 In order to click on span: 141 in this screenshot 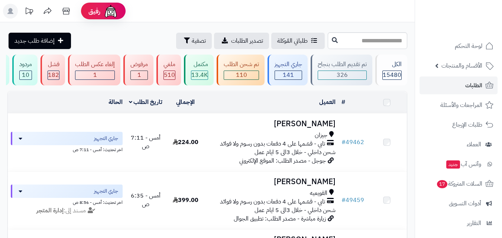, I will do `click(288, 75)`.